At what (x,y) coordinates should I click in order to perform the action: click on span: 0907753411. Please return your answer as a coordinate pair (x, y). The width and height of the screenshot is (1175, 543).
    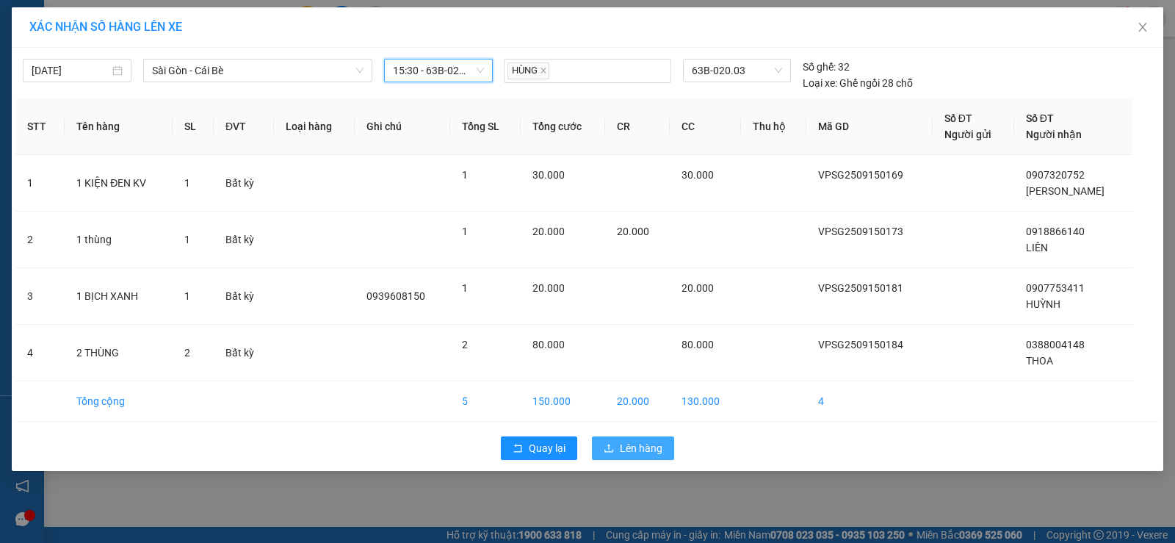
    Looking at the image, I should click on (1056, 288).